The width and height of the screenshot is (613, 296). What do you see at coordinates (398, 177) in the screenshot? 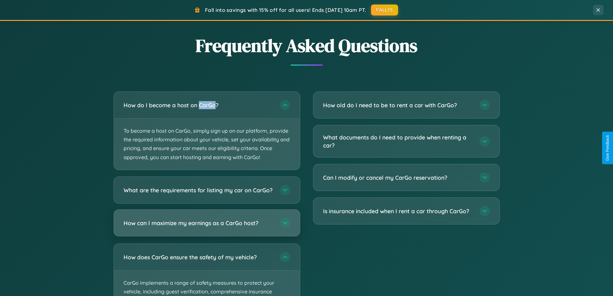
I see `h3: Can I modify or cancel my CarGo reservation?` at bounding box center [398, 177].